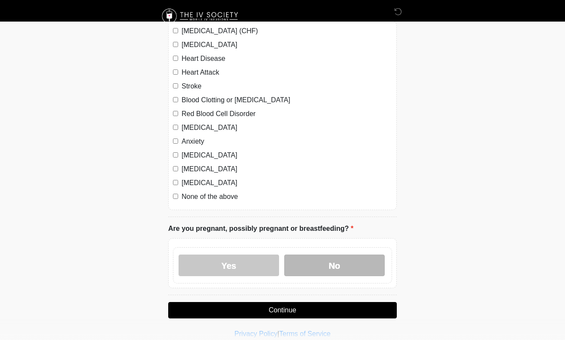  Describe the element at coordinates (334, 265) in the screenshot. I see `label: No` at that location.